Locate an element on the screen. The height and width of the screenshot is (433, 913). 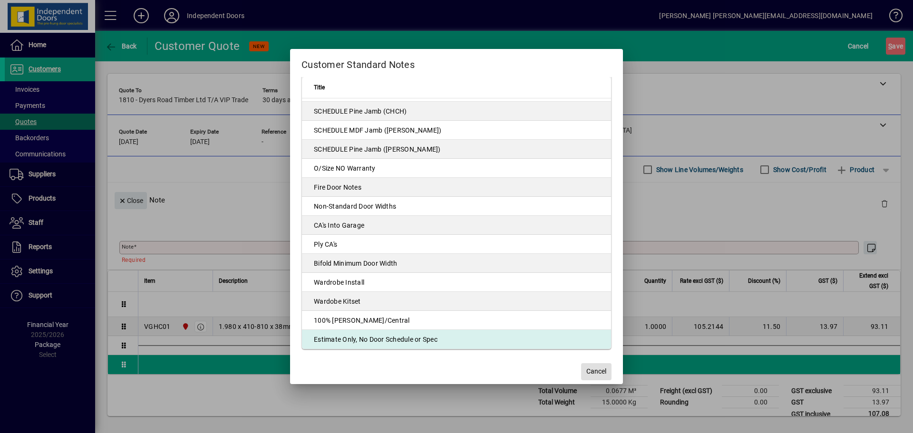
td: Fire Door Notes is located at coordinates (456, 187).